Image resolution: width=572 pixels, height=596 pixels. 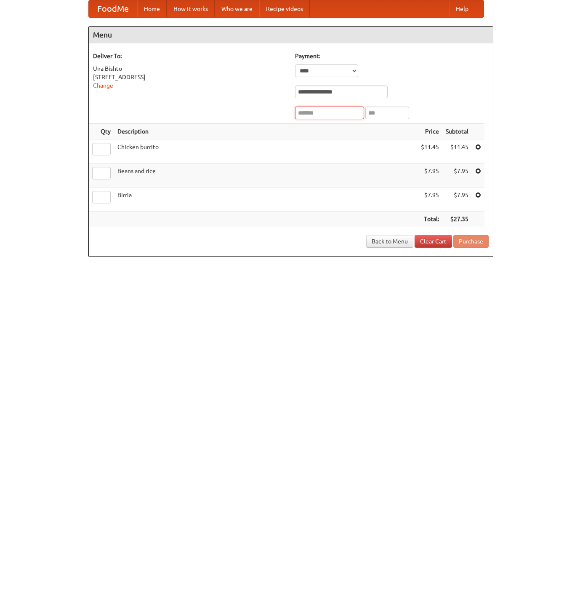 What do you see at coordinates (191, 9) in the screenshot?
I see `a: How it works` at bounding box center [191, 9].